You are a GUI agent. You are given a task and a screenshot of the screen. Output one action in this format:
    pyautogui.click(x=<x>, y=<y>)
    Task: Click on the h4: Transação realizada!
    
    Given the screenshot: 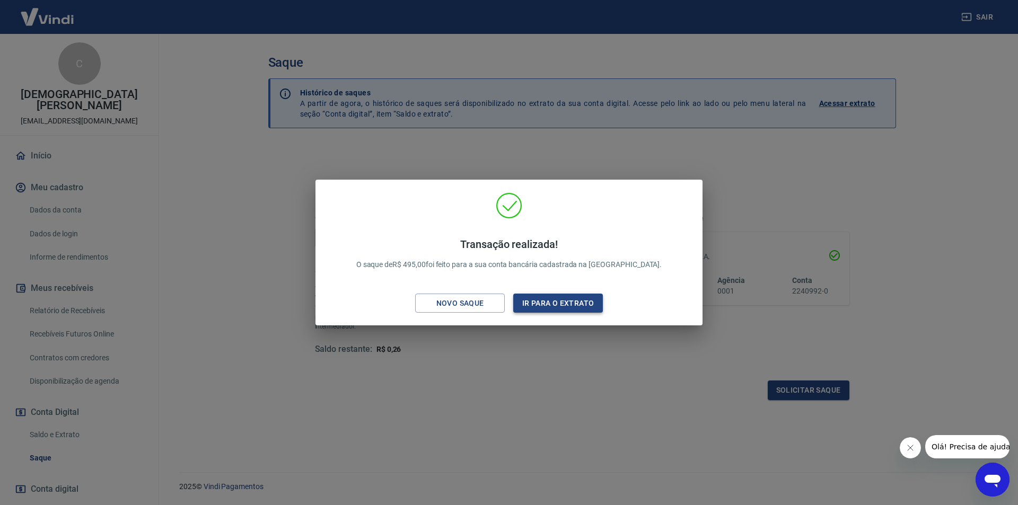 What is the action you would take?
    pyautogui.click(x=509, y=244)
    